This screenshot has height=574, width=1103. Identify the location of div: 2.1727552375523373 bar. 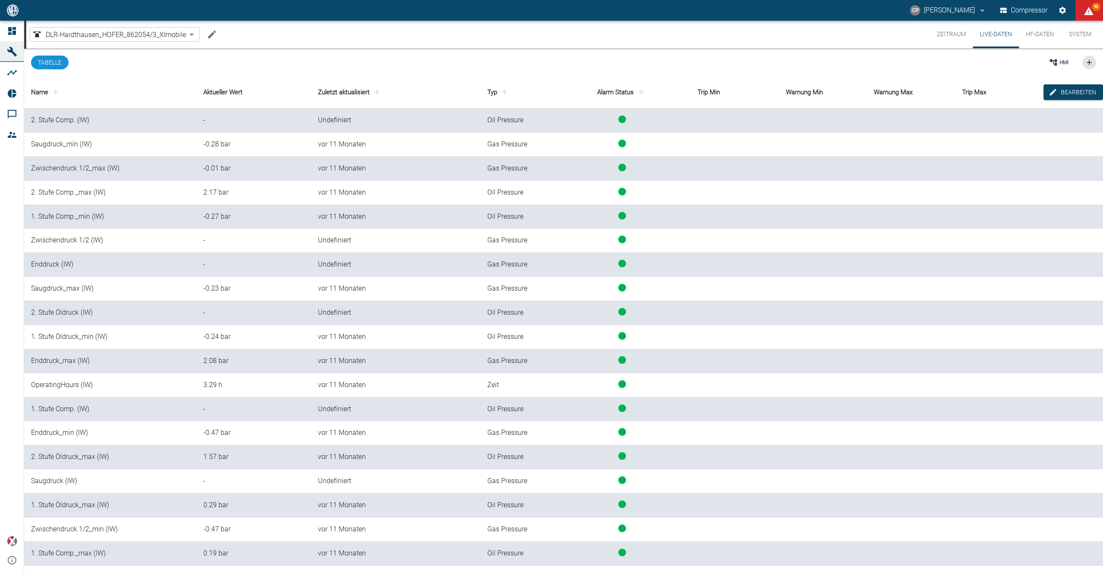
(254, 193).